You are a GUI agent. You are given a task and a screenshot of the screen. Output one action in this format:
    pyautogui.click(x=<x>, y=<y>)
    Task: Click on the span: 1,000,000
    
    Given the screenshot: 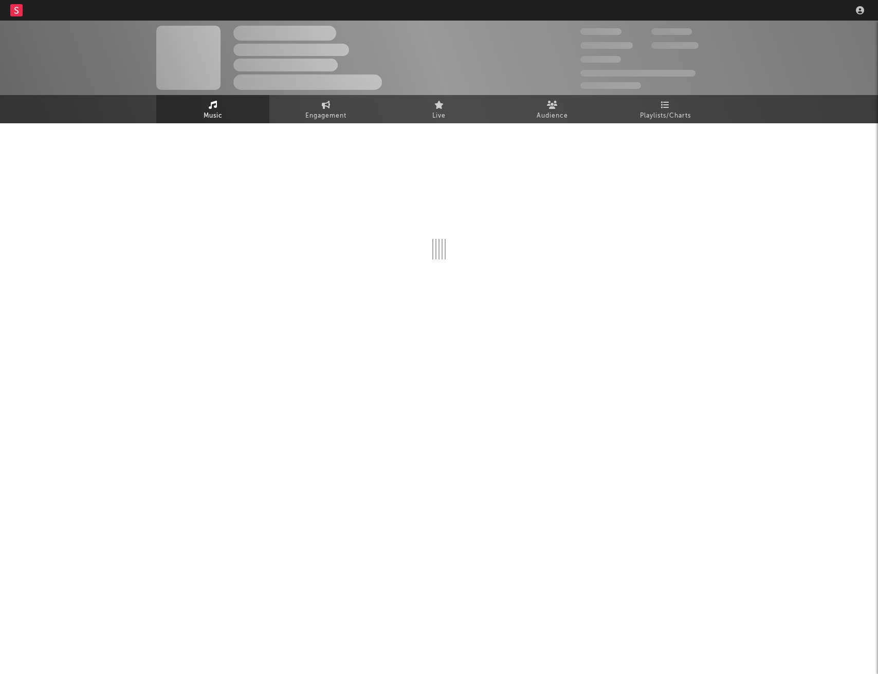 What is the action you would take?
    pyautogui.click(x=675, y=45)
    